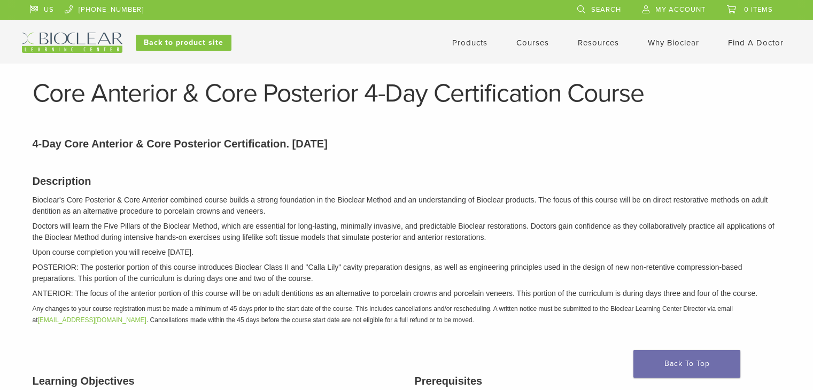  What do you see at coordinates (183, 43) in the screenshot?
I see `a: Back to product site` at bounding box center [183, 43].